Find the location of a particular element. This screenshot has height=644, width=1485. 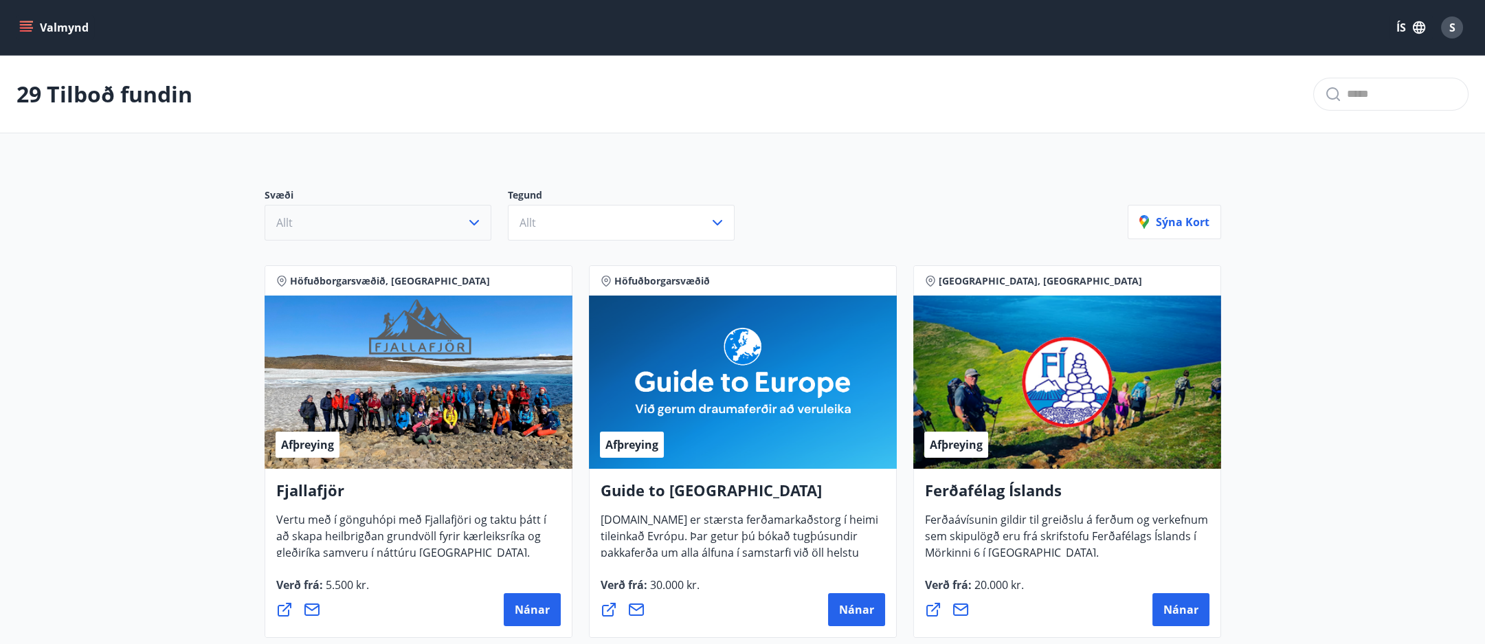

span: S is located at coordinates (1452, 27).